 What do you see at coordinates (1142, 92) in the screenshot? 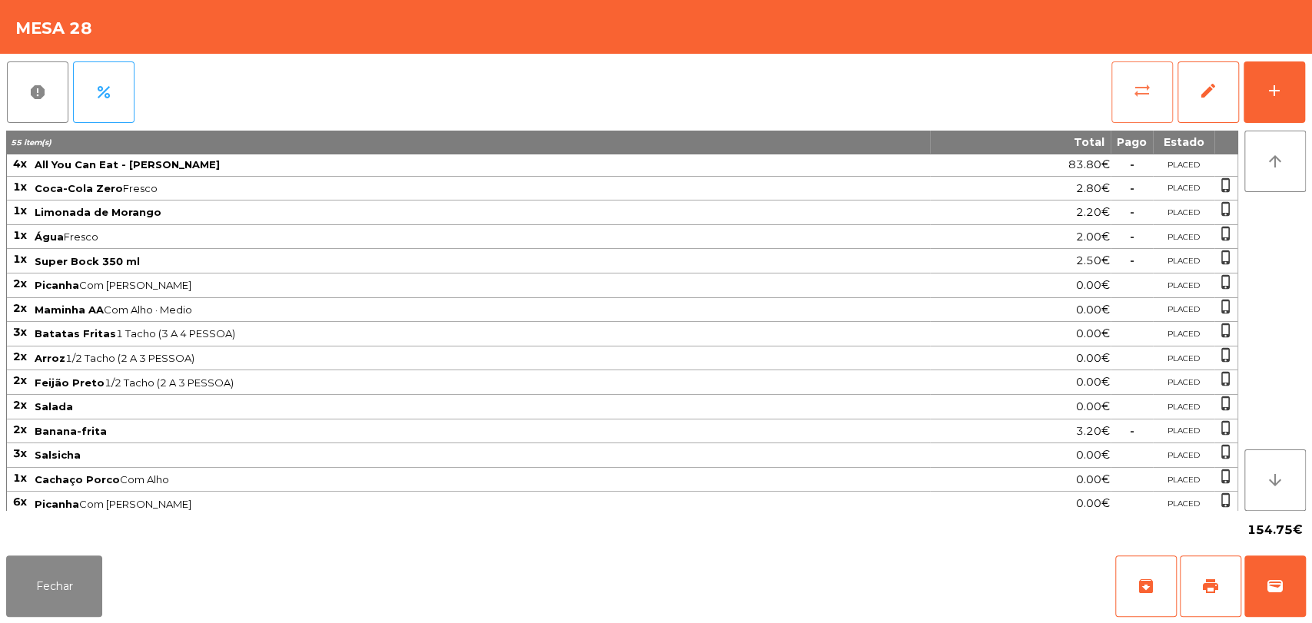
I see `button: sync_alt` at bounding box center [1142, 92].